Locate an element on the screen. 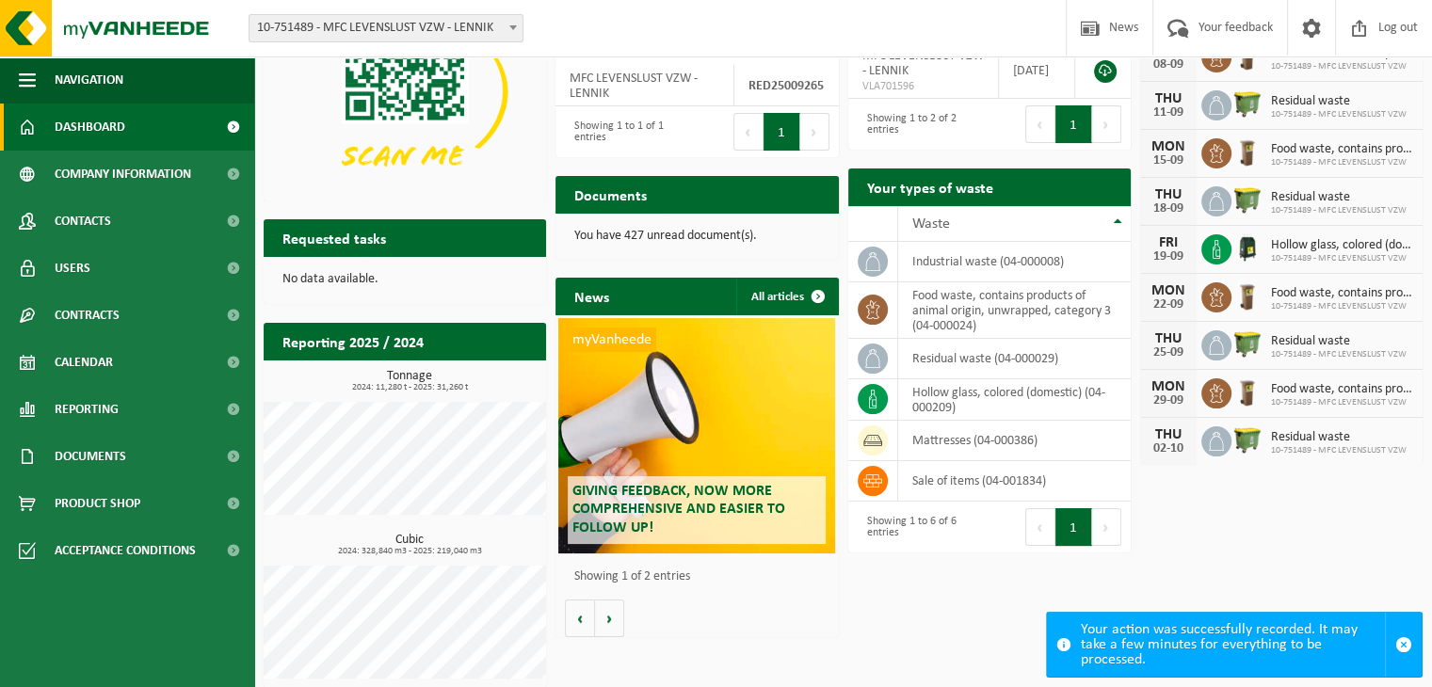 Image resolution: width=1432 pixels, height=687 pixels. div: Showing 1 to 2 of 2 entries is located at coordinates (919, 124).